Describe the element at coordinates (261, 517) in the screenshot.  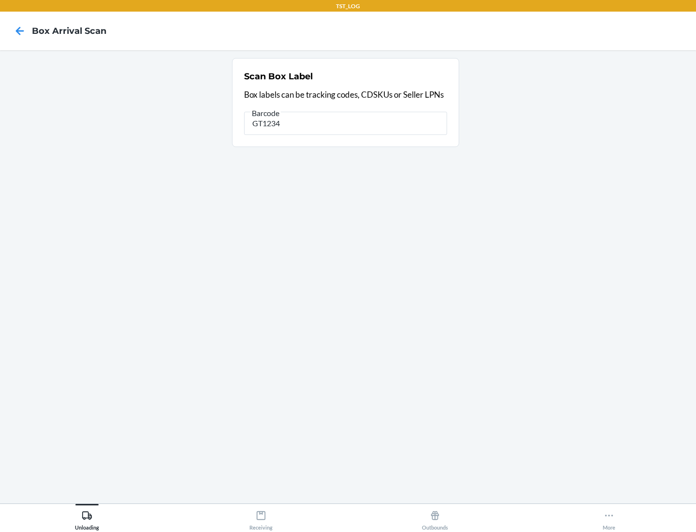
I see `button: Receiving` at that location.